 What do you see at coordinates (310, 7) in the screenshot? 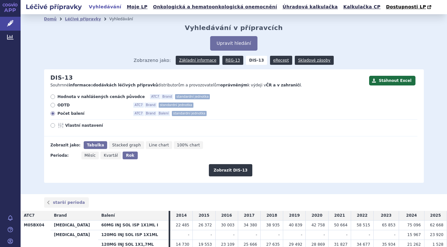
I see `a: Úhradová kalkulačka` at bounding box center [310, 7].